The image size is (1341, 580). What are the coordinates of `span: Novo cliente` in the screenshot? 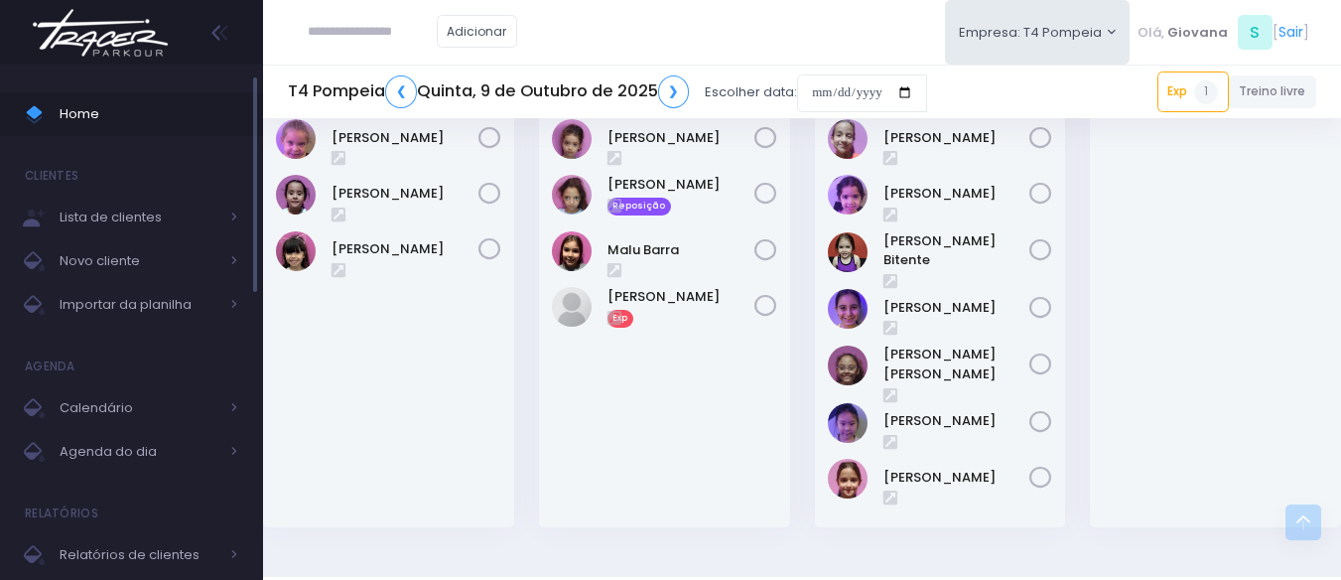 It's located at (139, 261).